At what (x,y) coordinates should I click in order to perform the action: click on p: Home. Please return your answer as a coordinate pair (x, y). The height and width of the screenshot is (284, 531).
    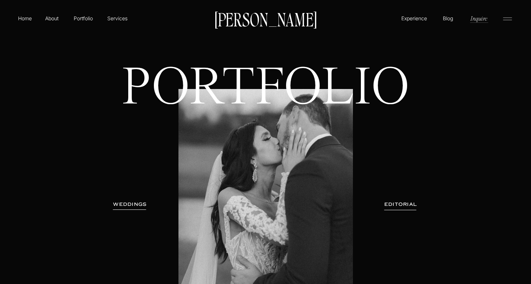
    Looking at the image, I should click on (25, 18).